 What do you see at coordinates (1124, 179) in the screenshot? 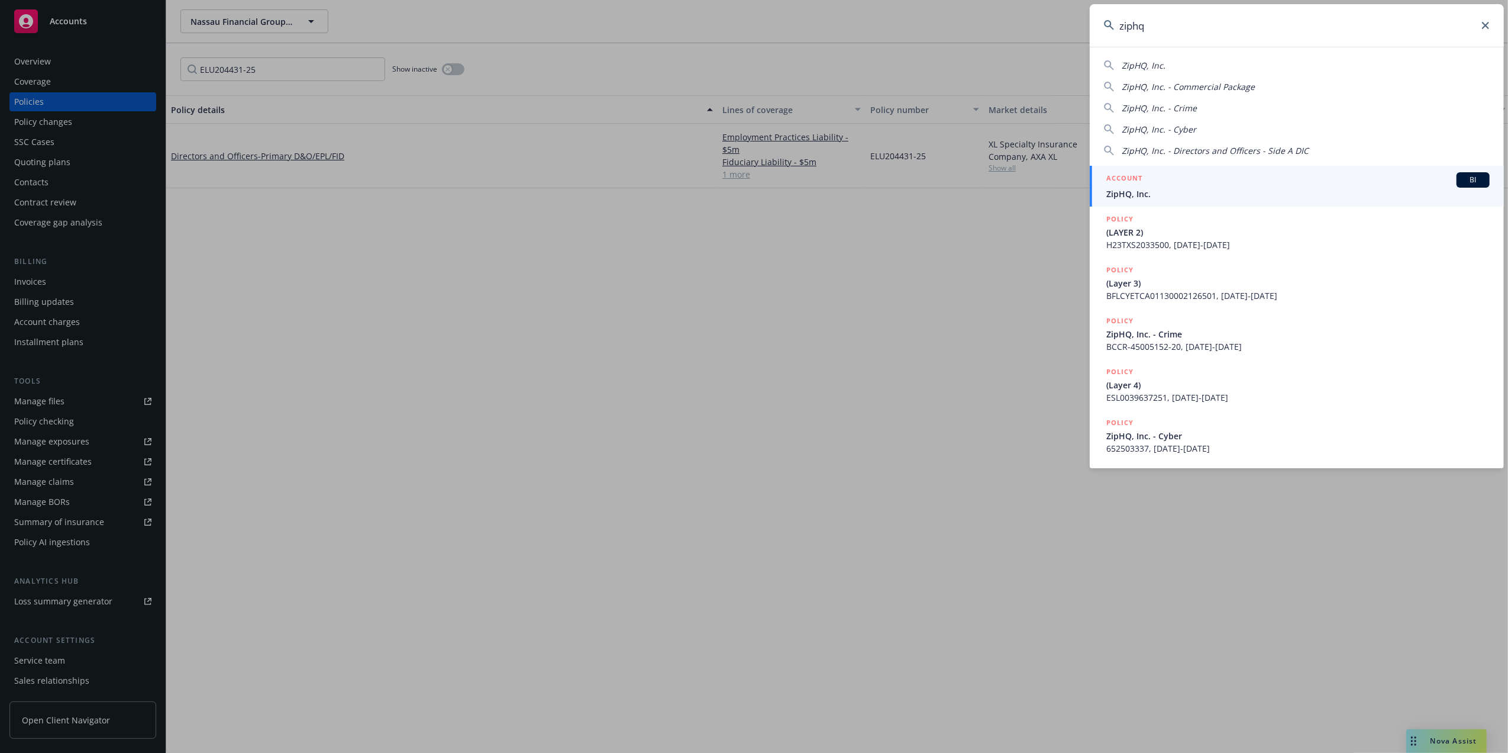
I see `h5: ACCOUNT` at bounding box center [1124, 179].